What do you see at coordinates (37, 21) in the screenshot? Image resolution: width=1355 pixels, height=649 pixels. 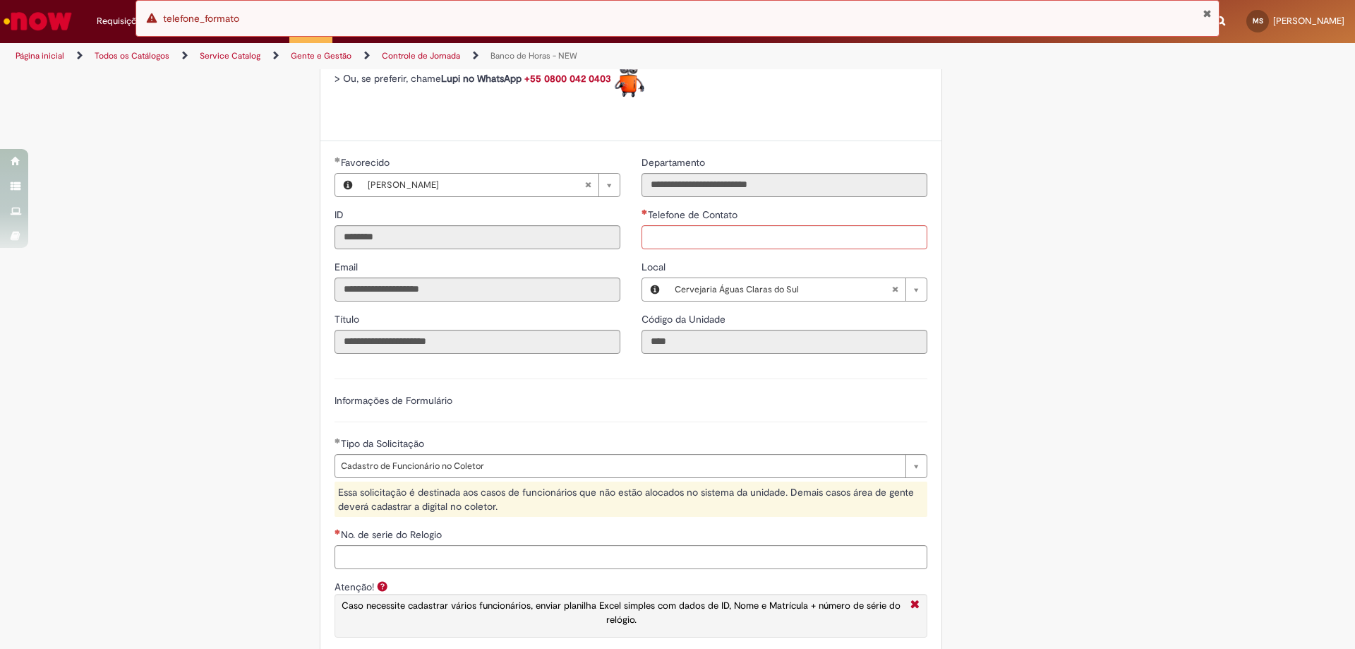 I see `img: ServiceNow` at bounding box center [37, 21].